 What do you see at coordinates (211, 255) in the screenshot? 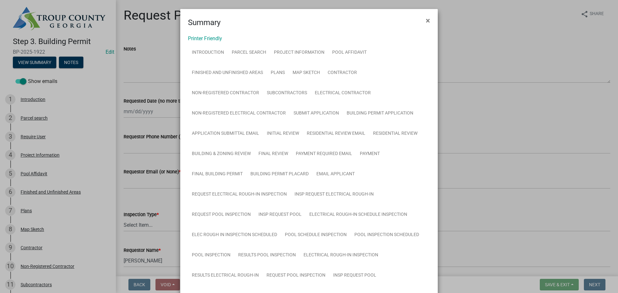
I see `a: Pool Inspection` at bounding box center [211, 255].